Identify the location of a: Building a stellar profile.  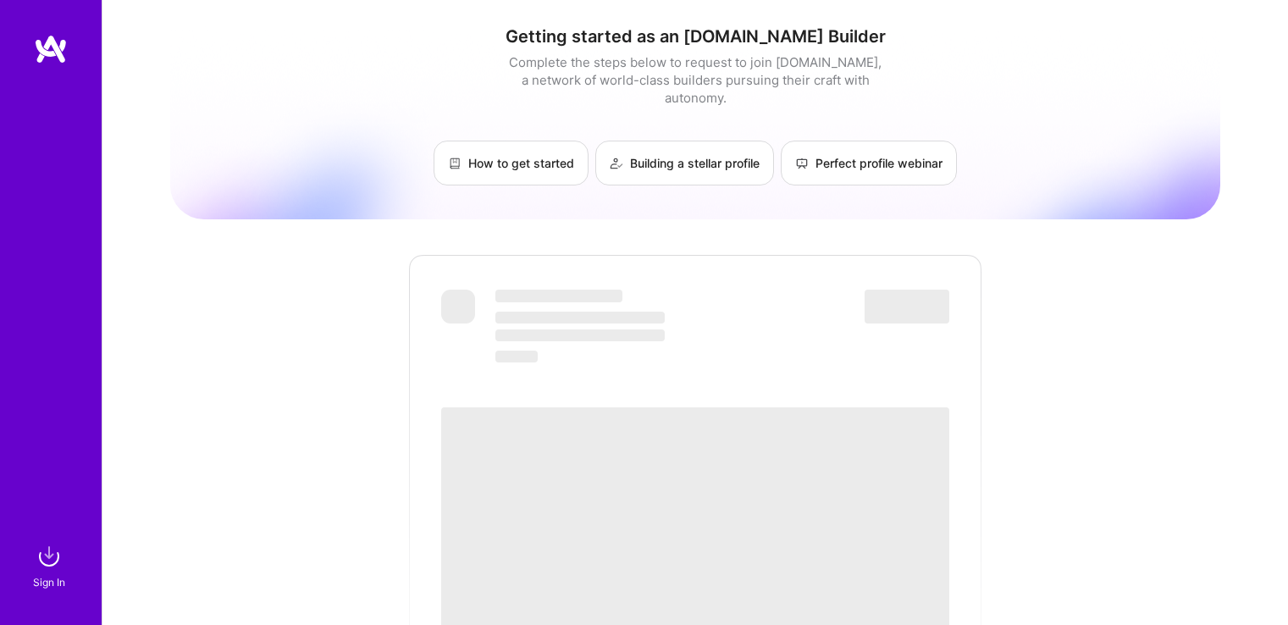
(684, 163).